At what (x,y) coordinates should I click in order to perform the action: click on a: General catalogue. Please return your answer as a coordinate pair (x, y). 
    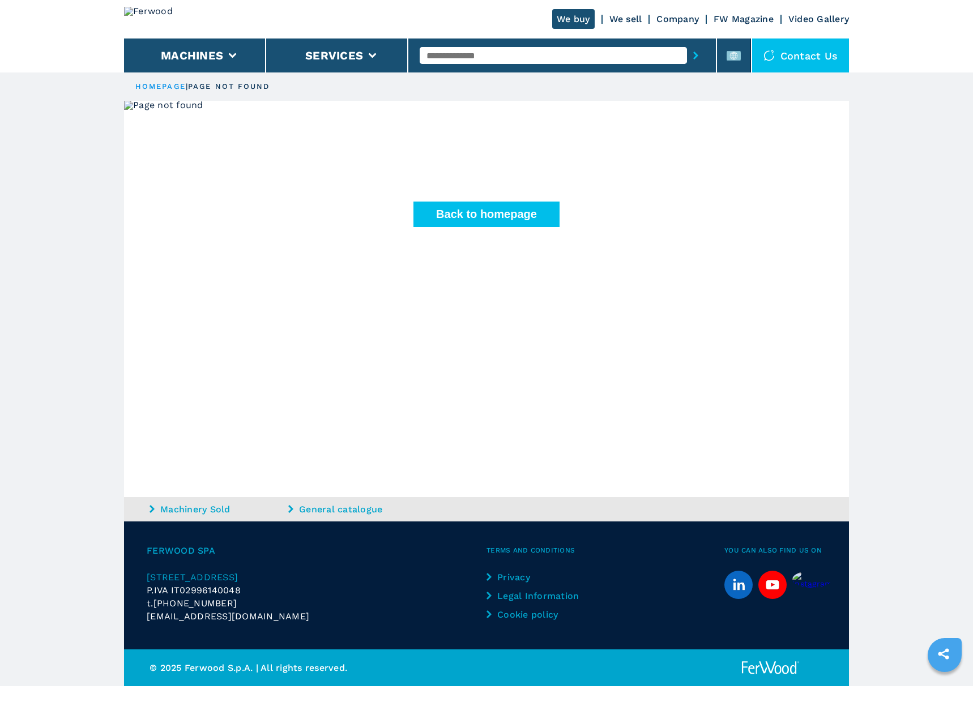
    Looking at the image, I should click on (356, 509).